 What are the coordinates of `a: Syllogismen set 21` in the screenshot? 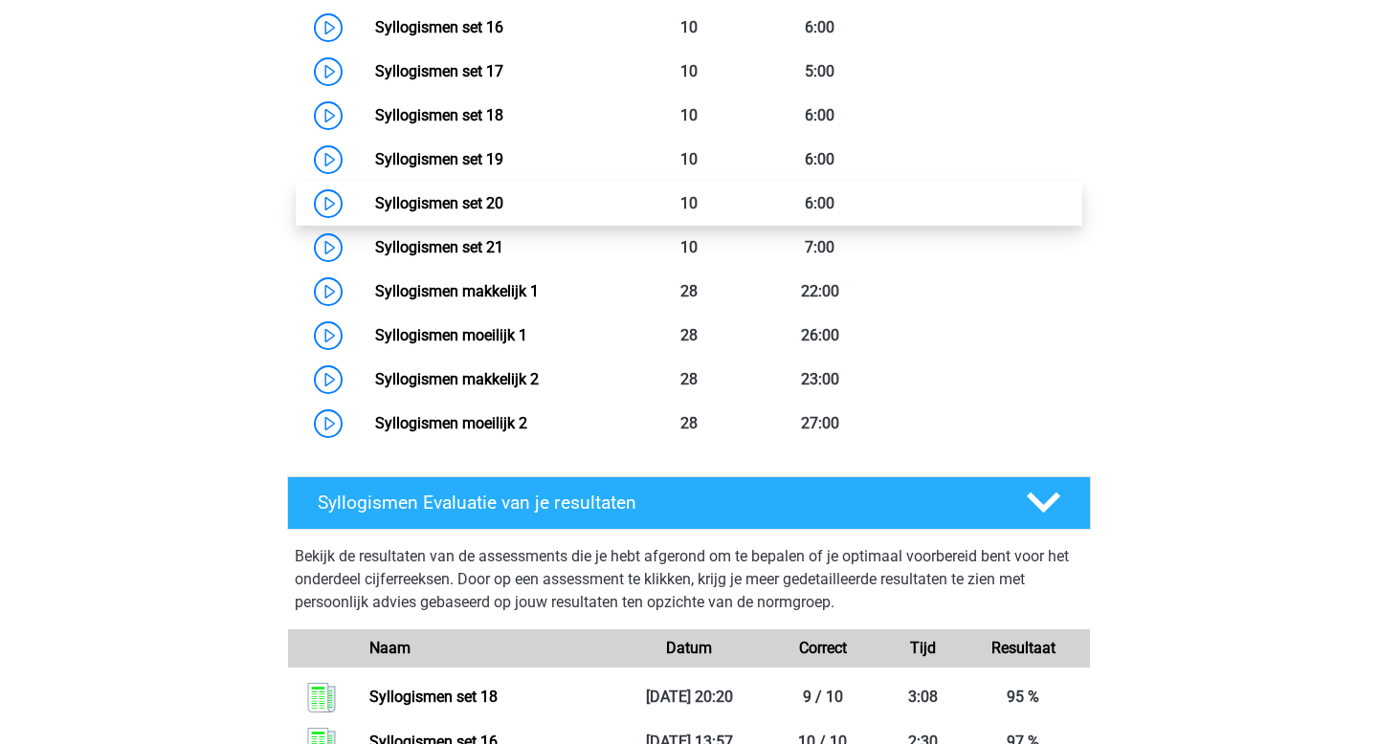 It's located at (439, 247).